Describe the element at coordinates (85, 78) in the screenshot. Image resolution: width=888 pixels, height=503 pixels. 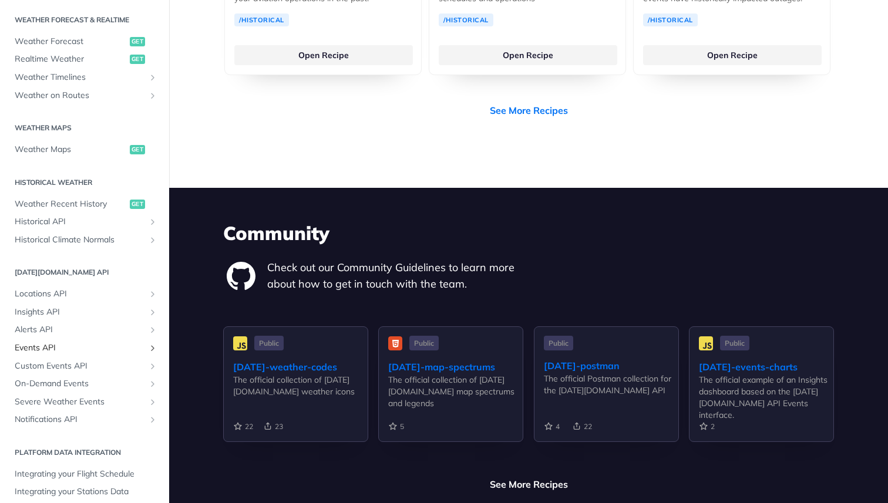
I see `a: Weather TimelinesShow subpages for Weather Timelines` at that location.